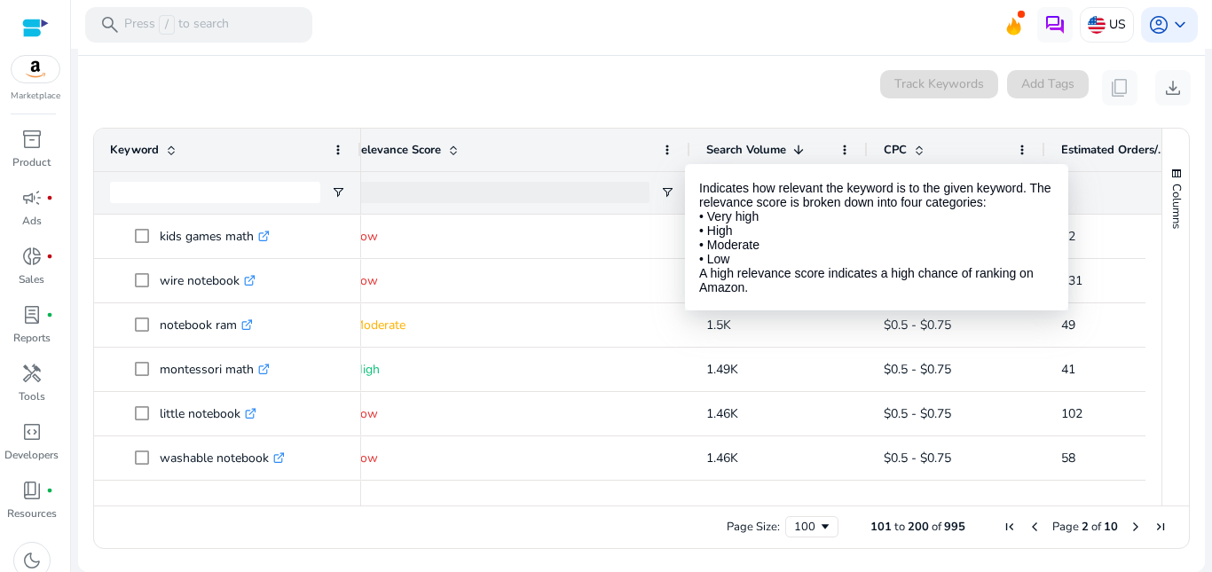 The image size is (1212, 572). What do you see at coordinates (944, 193) in the screenshot?
I see `input: CPC Filter Input` at bounding box center [944, 193].